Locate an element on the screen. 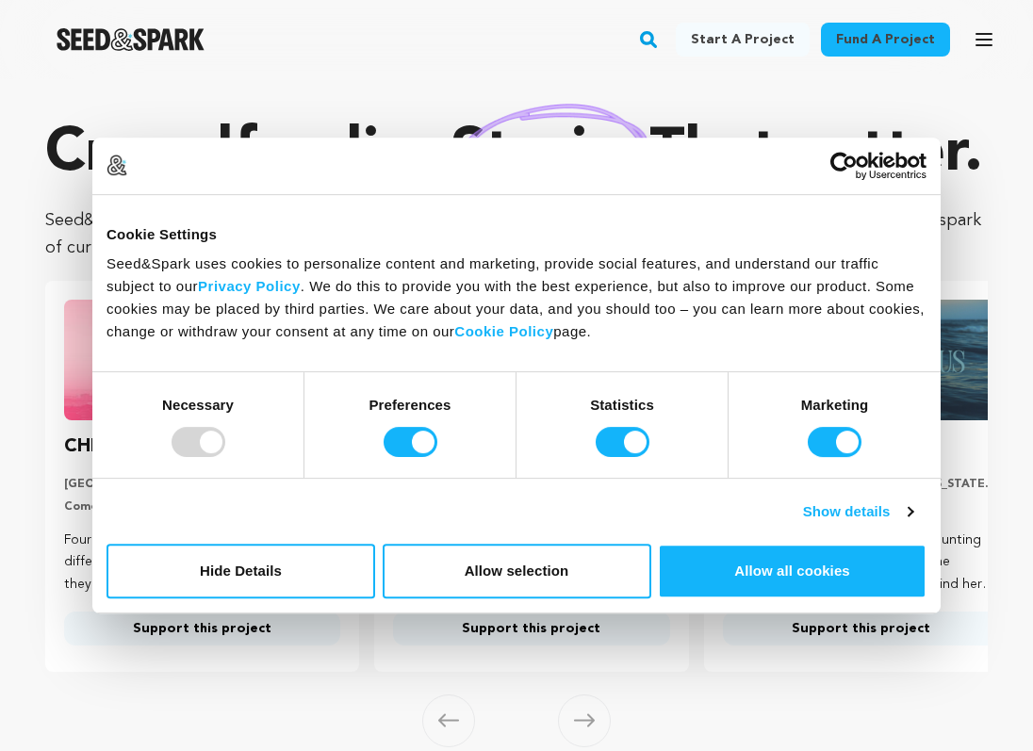  div: Cookie Settings is located at coordinates (516, 235).